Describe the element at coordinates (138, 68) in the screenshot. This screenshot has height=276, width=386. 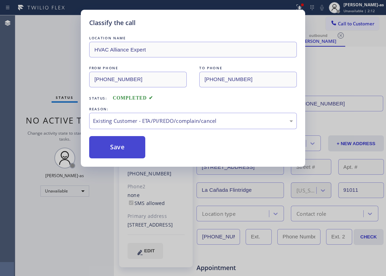
I see `div: FROM PHONE` at that location.